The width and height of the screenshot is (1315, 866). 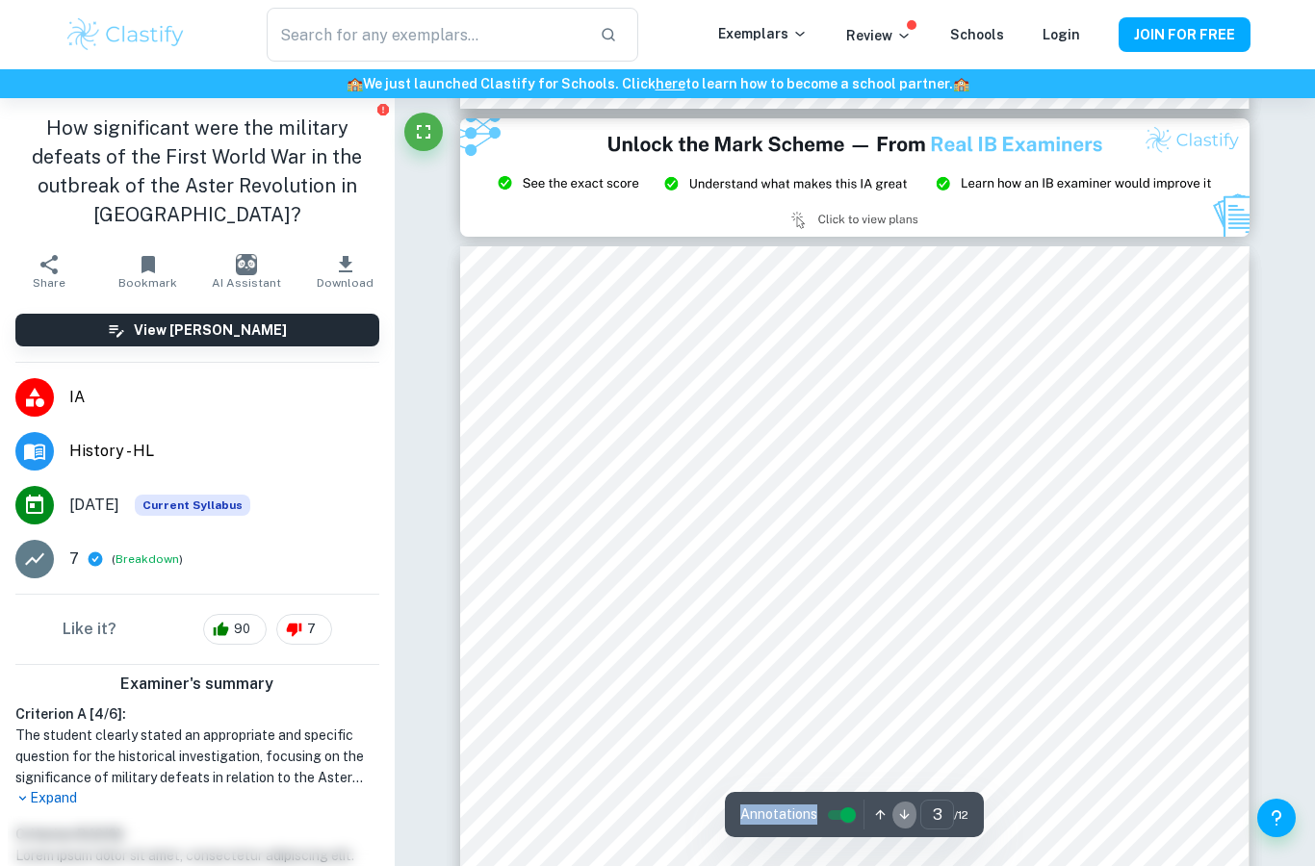 What do you see at coordinates (246, 271) in the screenshot?
I see `button: AI Assistant` at bounding box center [246, 271].